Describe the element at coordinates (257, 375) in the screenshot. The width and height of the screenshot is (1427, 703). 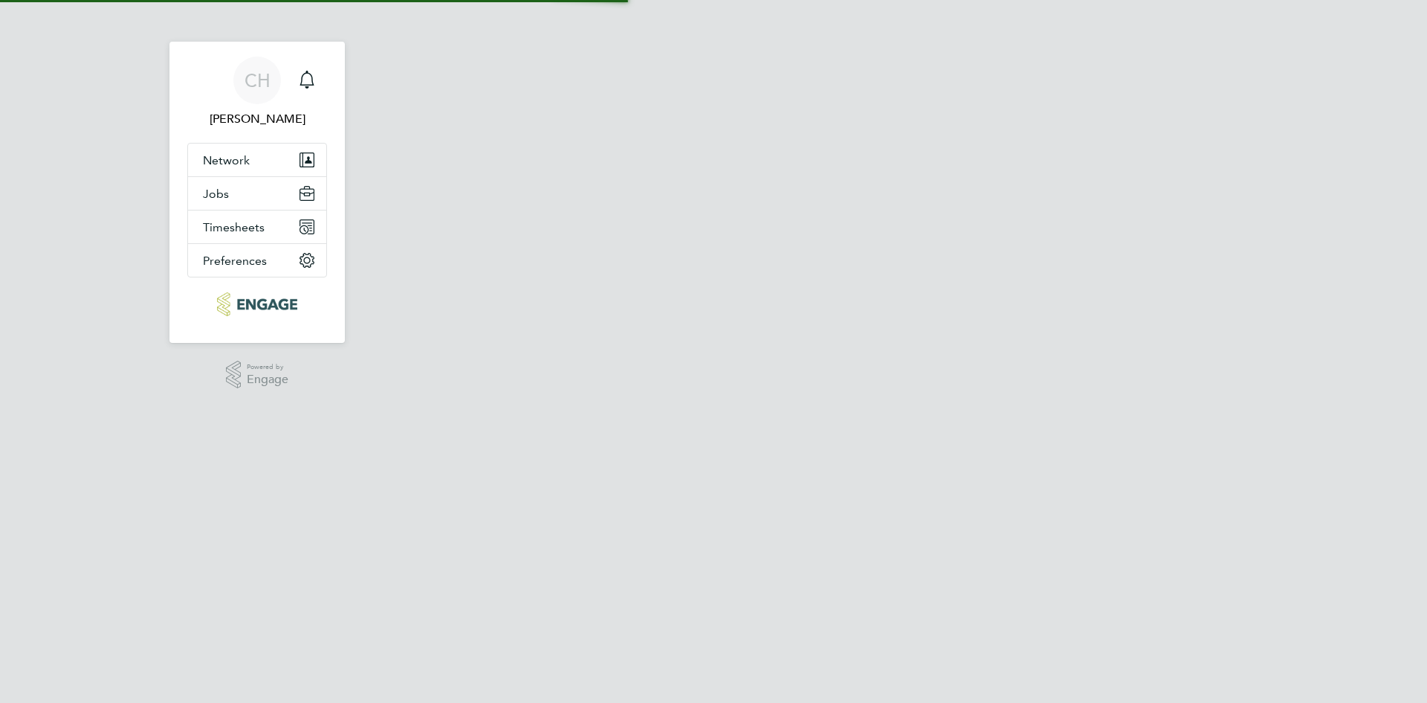
I see `a: Powered byEngage` at that location.